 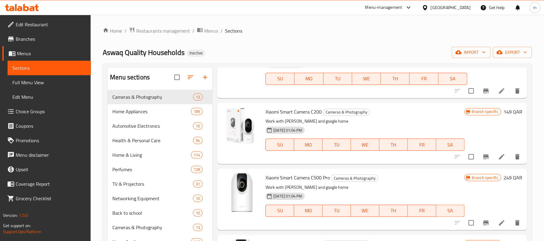 What do you see at coordinates (486, 157) in the screenshot?
I see `button: Branch-specific-item` at bounding box center [486, 157].